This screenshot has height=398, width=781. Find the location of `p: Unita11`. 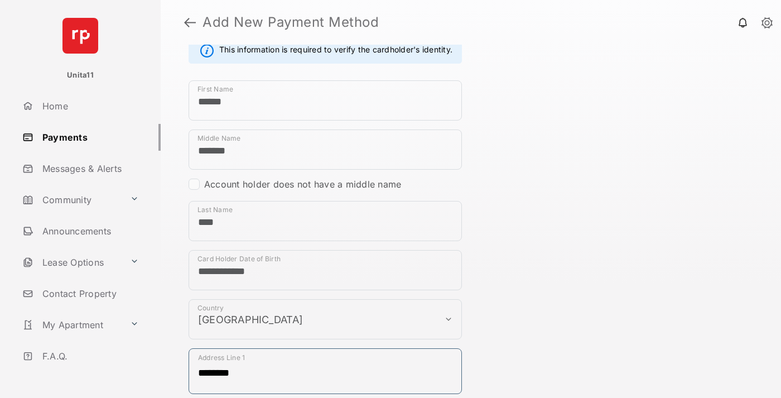

p: Unita11 is located at coordinates (80, 75).